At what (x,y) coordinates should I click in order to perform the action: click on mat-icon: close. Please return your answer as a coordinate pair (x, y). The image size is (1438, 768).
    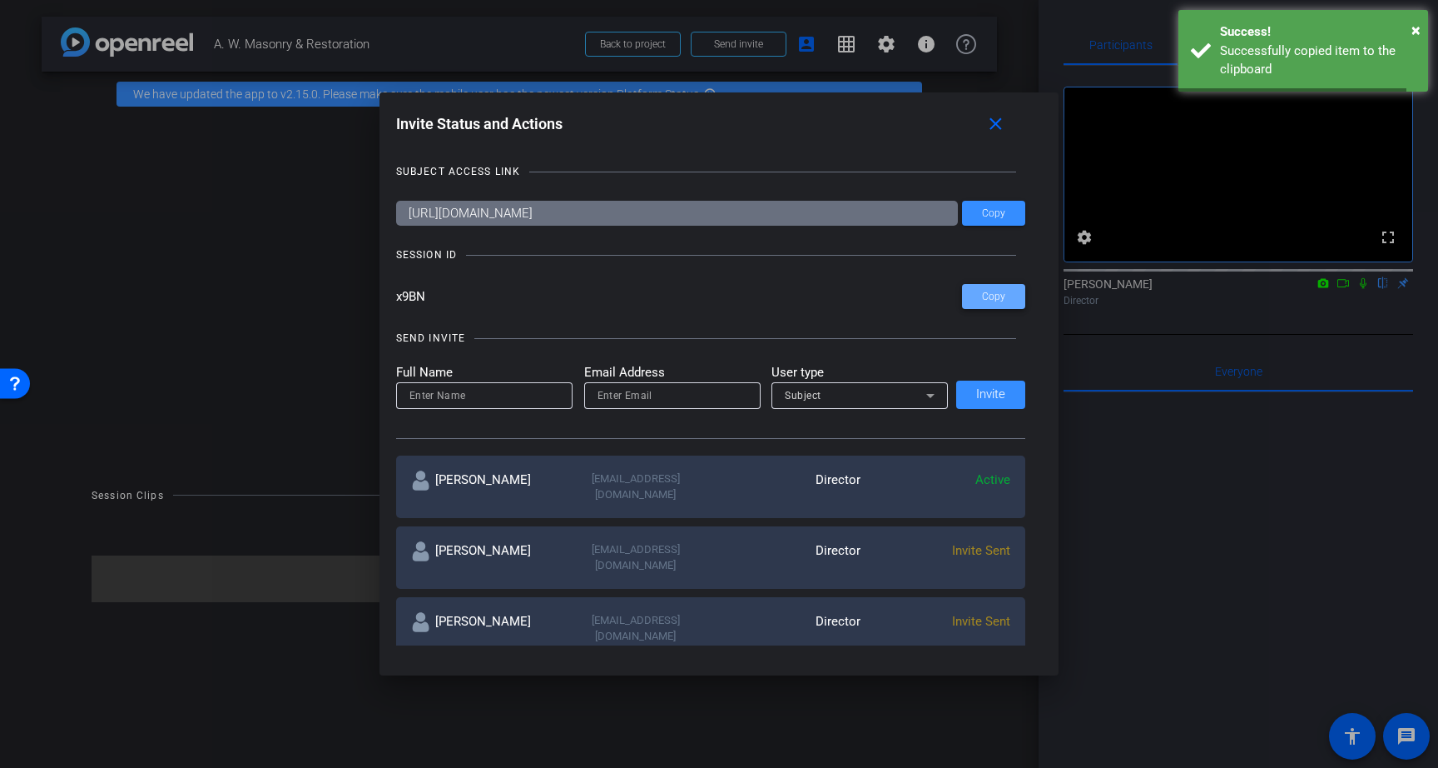
    Looking at the image, I should click on (996, 124).